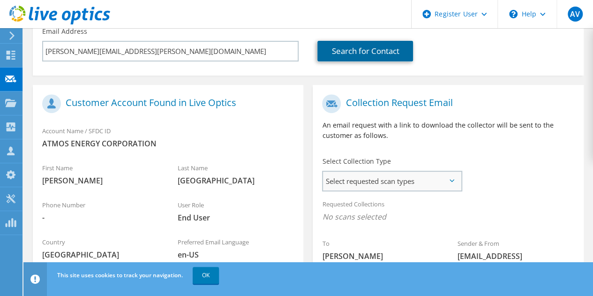  I want to click on div: Preferred Email Language, so click(236, 248).